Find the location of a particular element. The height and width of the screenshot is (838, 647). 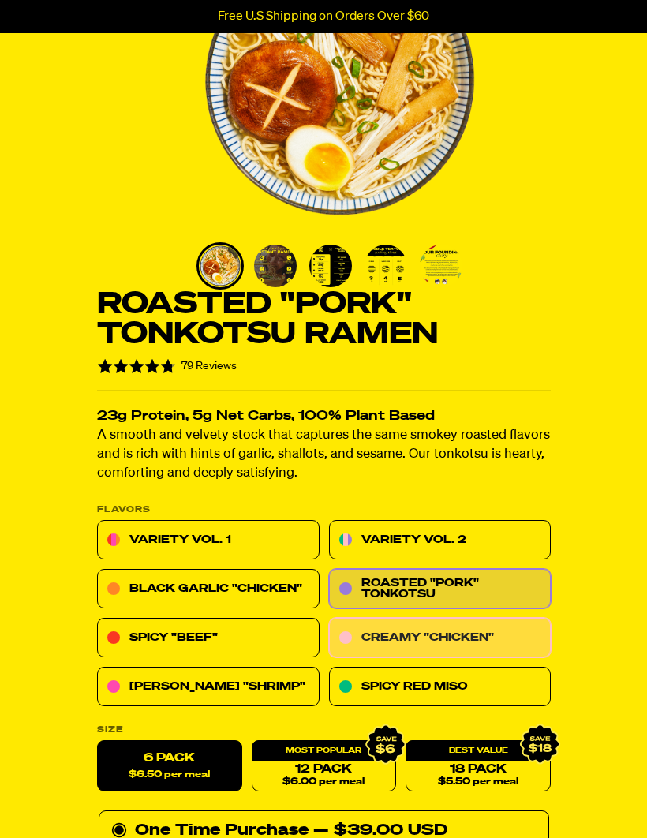

span: $6.50 per meal is located at coordinates (169, 775).